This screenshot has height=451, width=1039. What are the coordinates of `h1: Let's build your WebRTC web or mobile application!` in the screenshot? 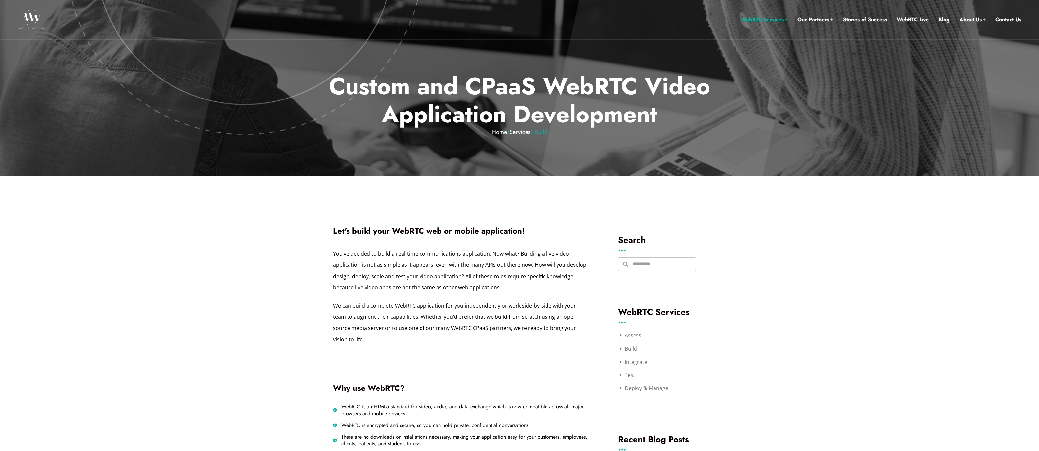 It's located at (461, 231).